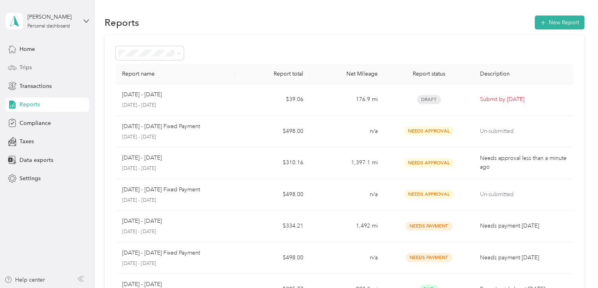 Image resolution: width=598 pixels, height=288 pixels. What do you see at coordinates (347, 74) in the screenshot?
I see `th: Net Mileage` at bounding box center [347, 74].